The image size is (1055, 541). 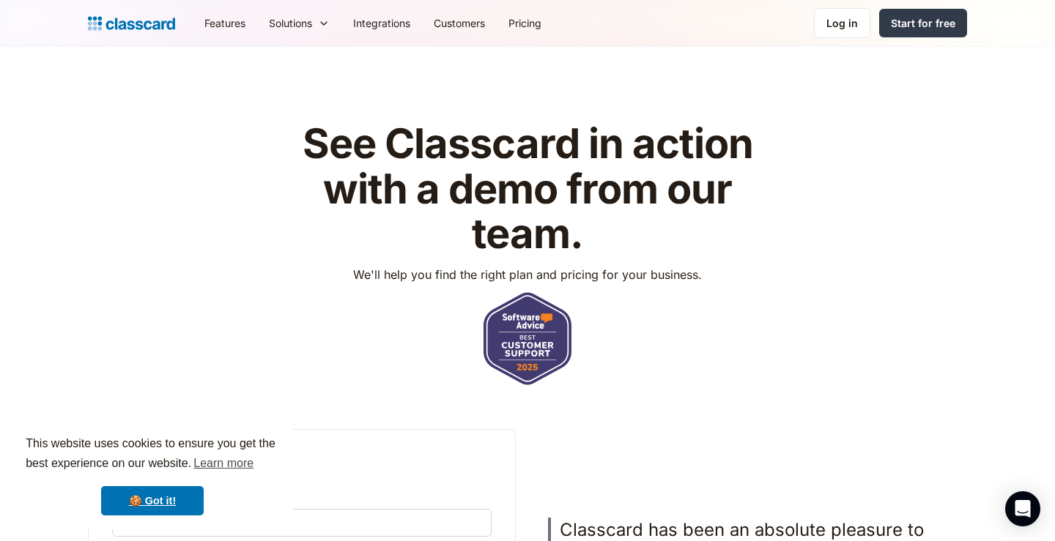 I want to click on a: home, so click(x=131, y=23).